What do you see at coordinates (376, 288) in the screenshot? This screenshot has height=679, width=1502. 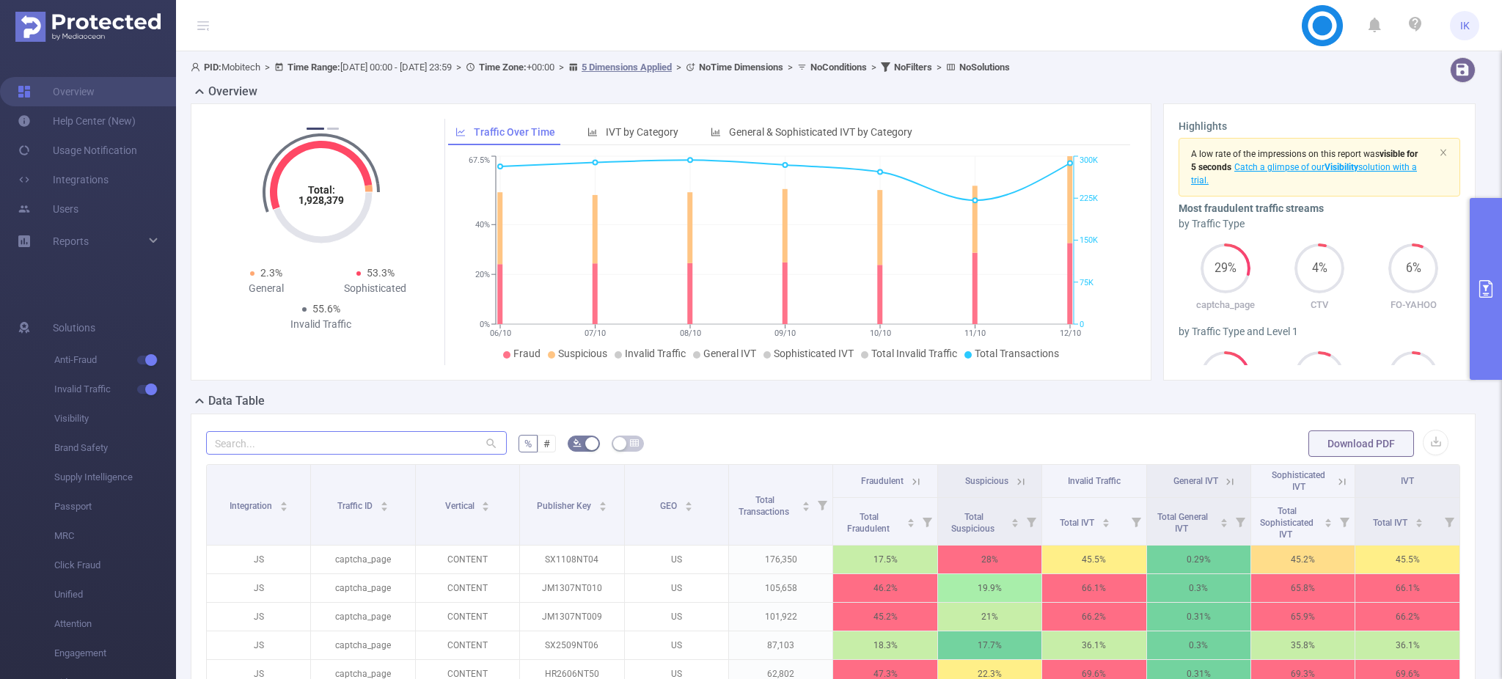 I see `div: Sophisticated` at bounding box center [376, 288].